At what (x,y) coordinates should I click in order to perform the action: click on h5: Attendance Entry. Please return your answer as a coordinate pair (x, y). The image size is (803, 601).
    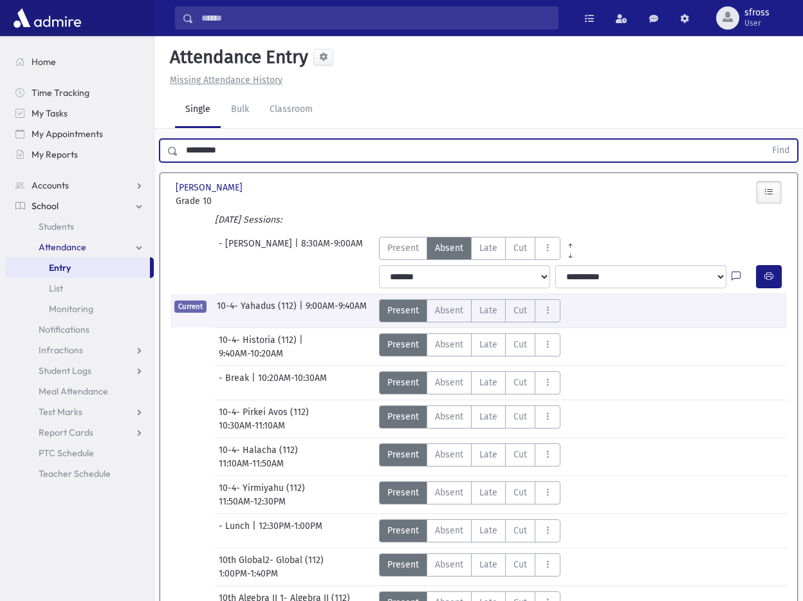
    Looking at the image, I should click on (236, 57).